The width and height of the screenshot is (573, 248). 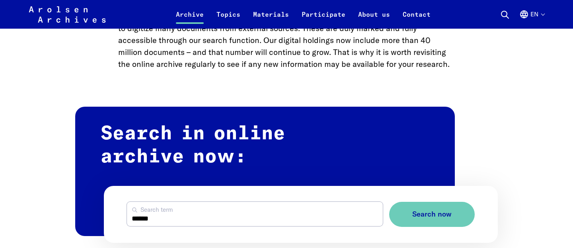 I want to click on a: About us, so click(x=374, y=19).